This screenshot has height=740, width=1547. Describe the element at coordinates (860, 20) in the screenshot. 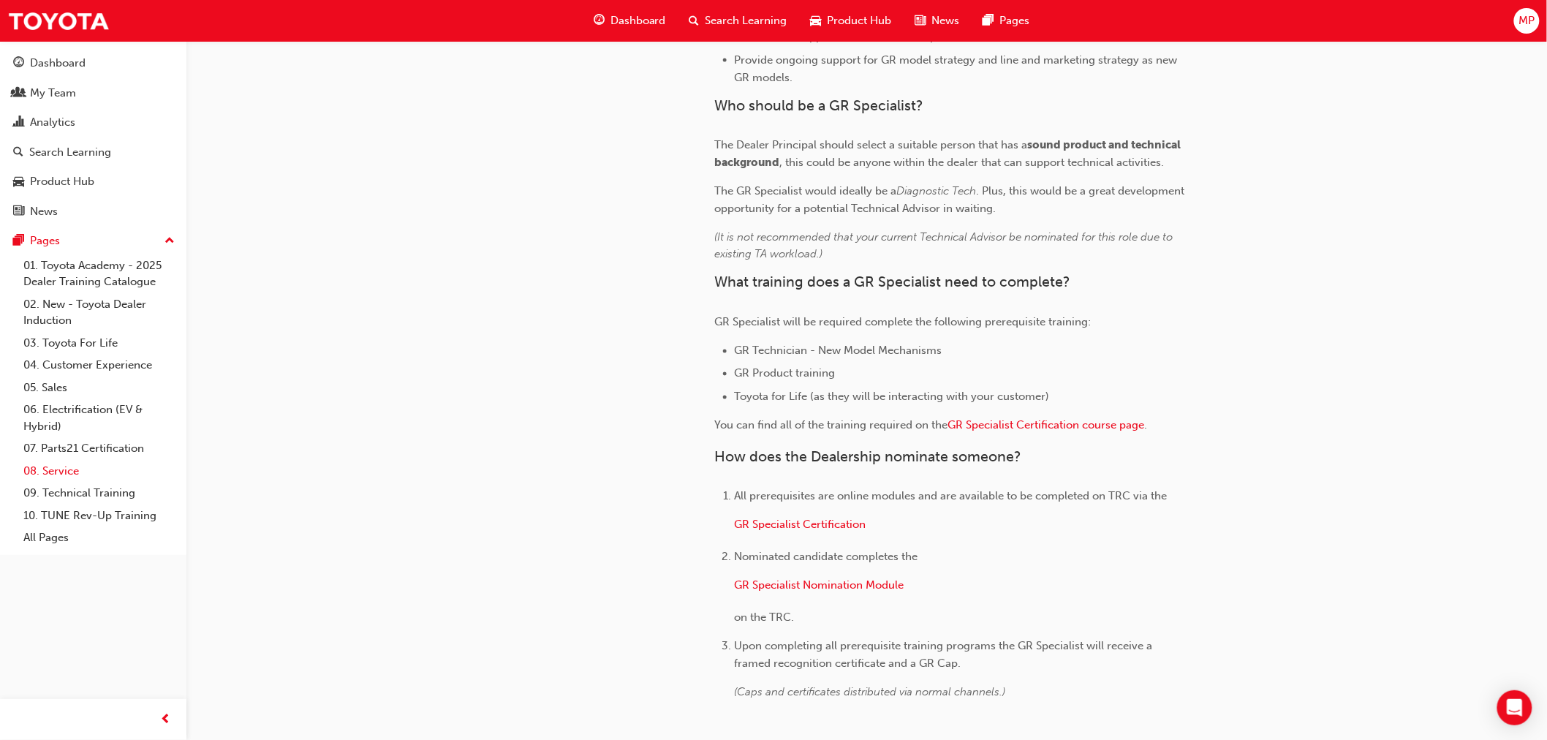

I see `span: Product Hub` at that location.